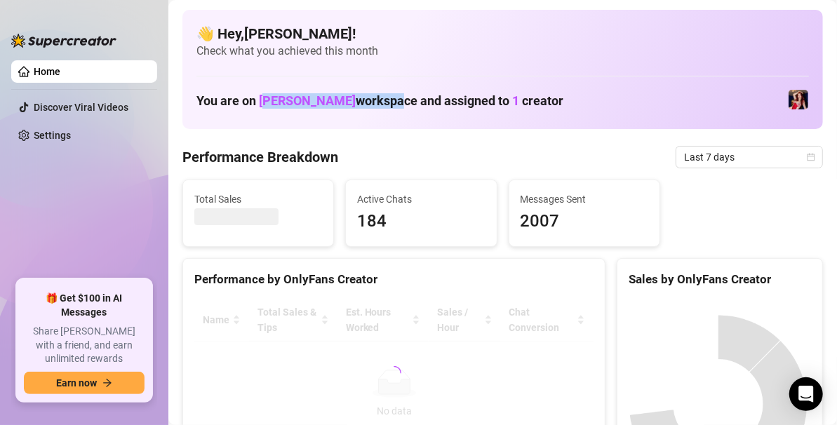 This screenshot has height=425, width=837. Describe the element at coordinates (64, 41) in the screenshot. I see `img: logo-BBDzfeDw.svg` at that location.